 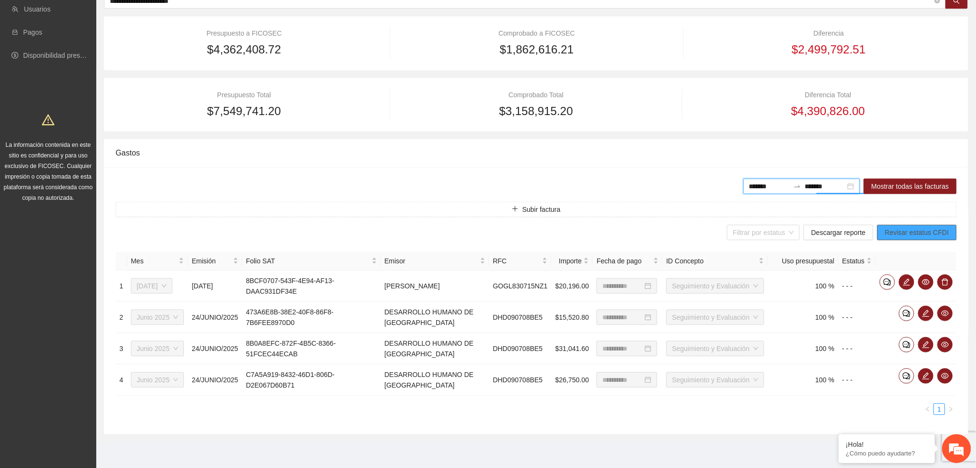 I want to click on button: left, so click(x=927, y=409).